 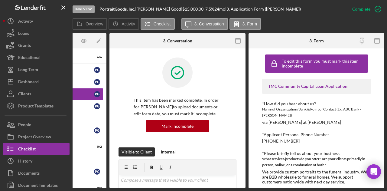 I want to click on button: Project Overview, so click(x=36, y=137).